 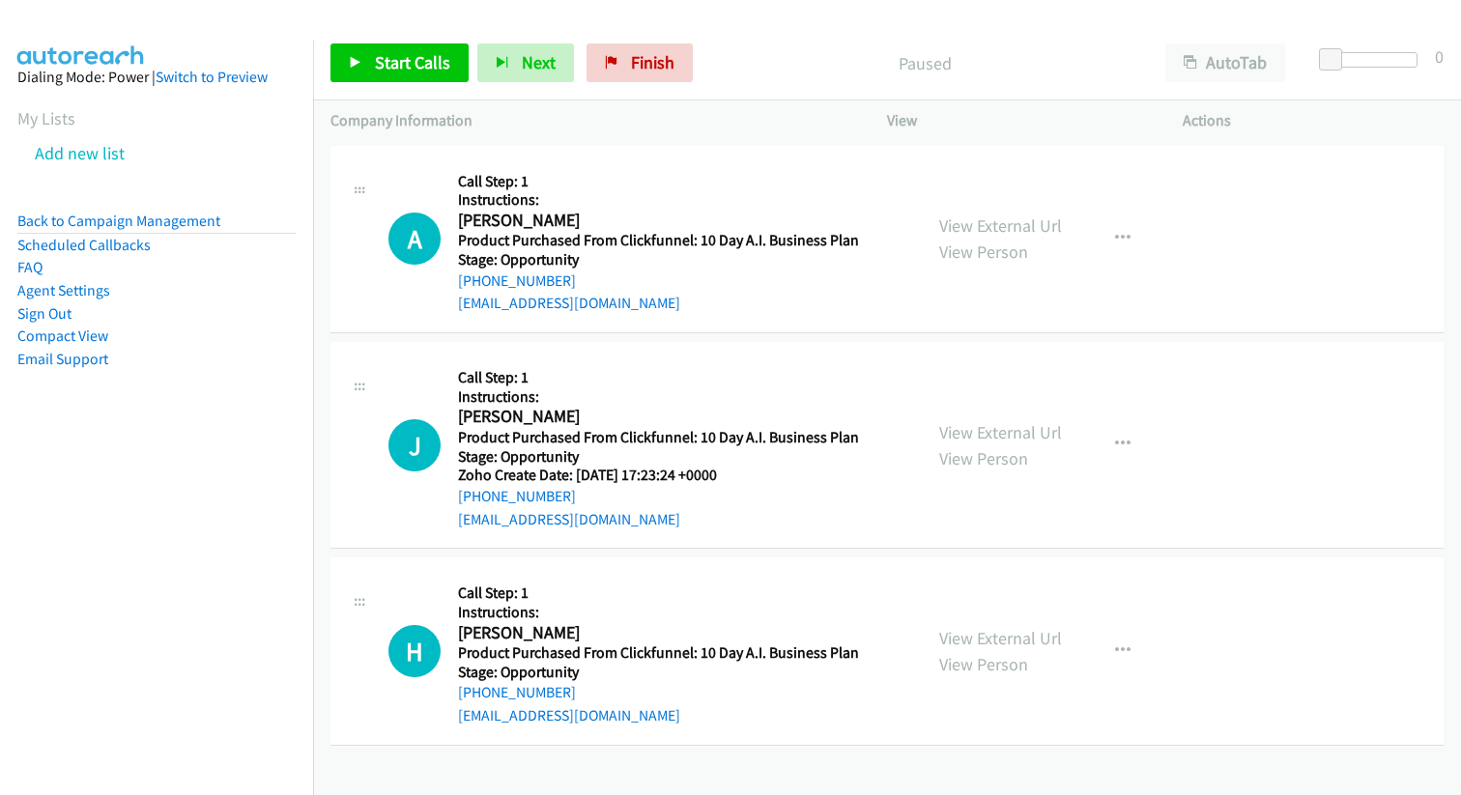 What do you see at coordinates (84, 244) in the screenshot?
I see `a: Scheduled Callbacks` at bounding box center [84, 244].